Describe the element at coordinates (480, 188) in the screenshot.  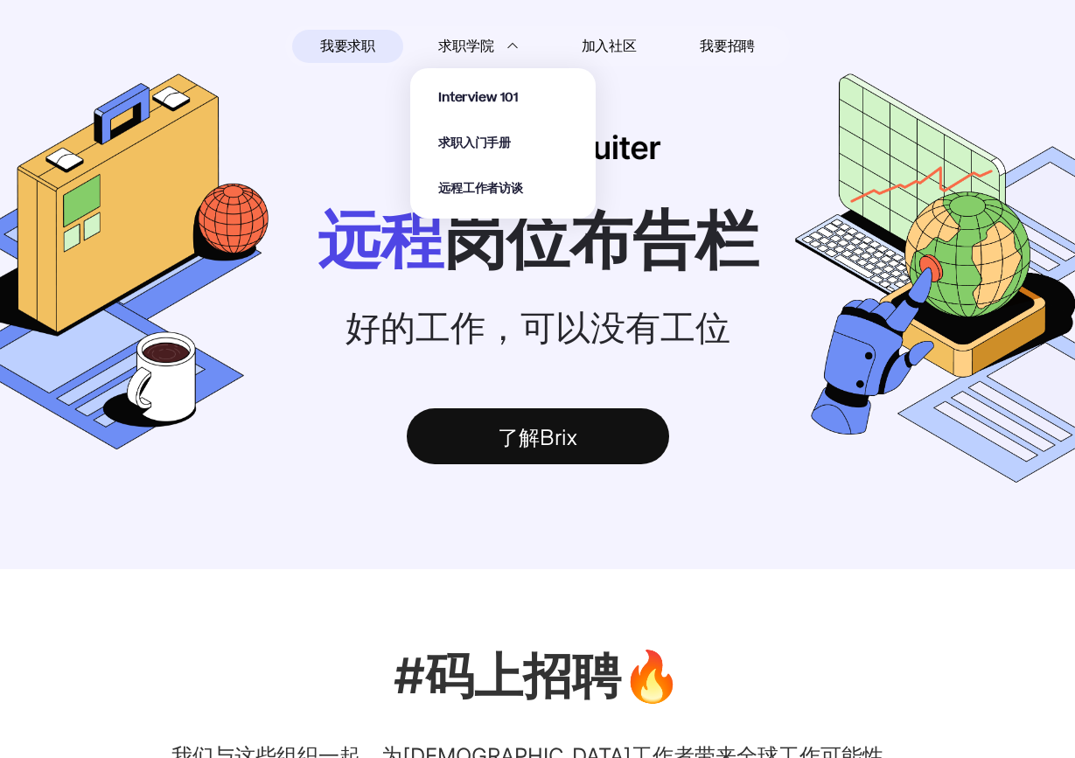
I see `span: 远程工作者访谈` at that location.